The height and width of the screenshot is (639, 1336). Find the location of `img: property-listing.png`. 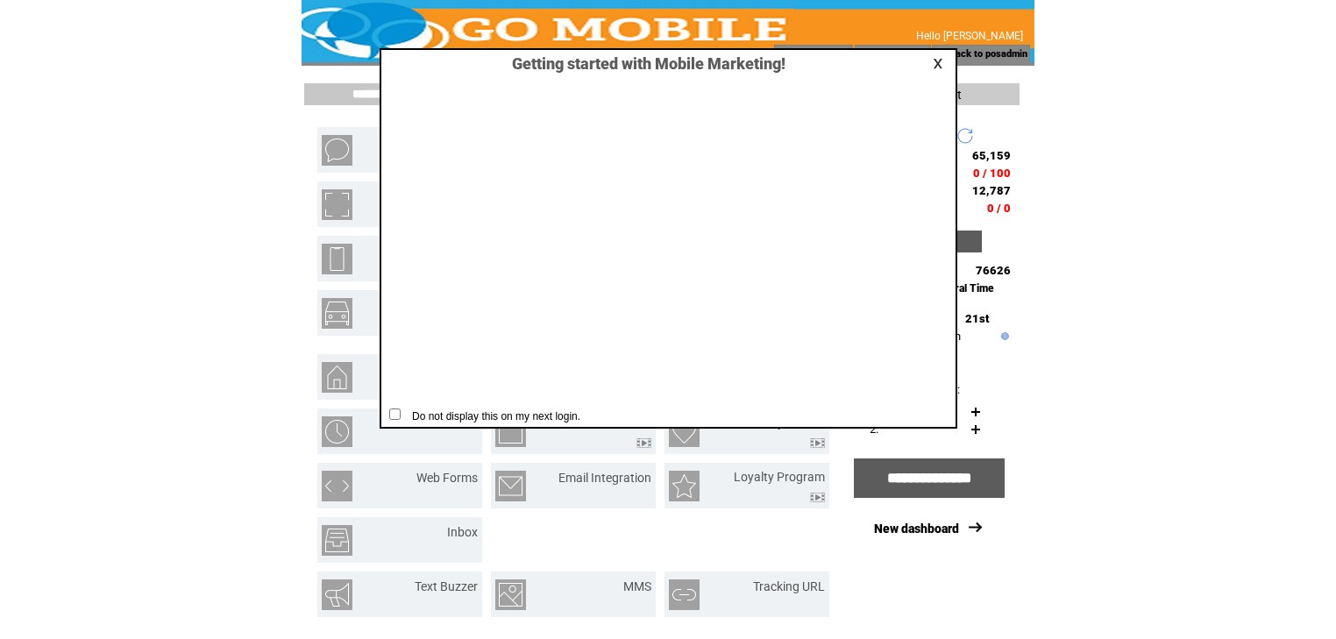

img: property-listing.png is located at coordinates (337, 377).